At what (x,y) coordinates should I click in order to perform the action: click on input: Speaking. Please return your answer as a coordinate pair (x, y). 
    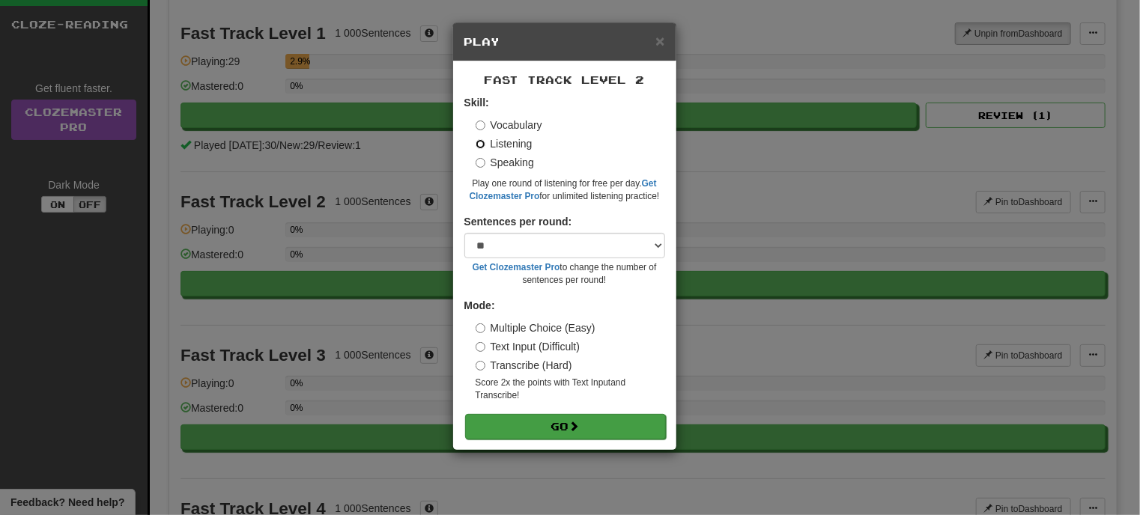
    Looking at the image, I should click on (480, 162).